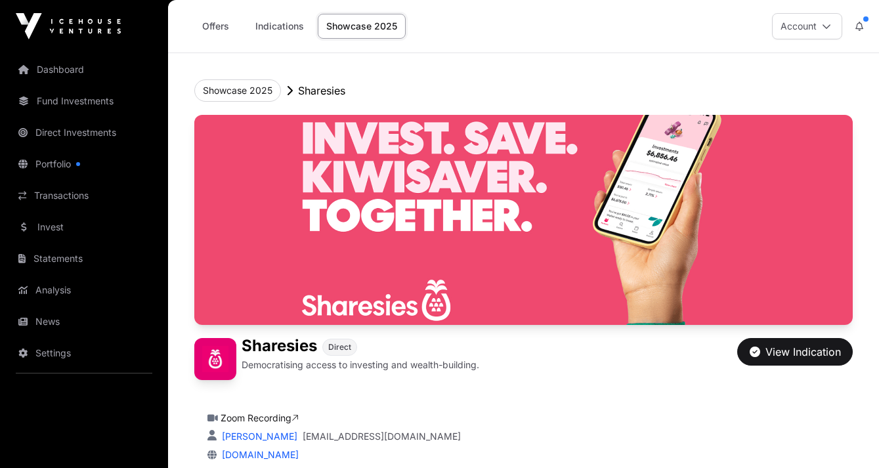  I want to click on button: Showcase 2025, so click(238, 91).